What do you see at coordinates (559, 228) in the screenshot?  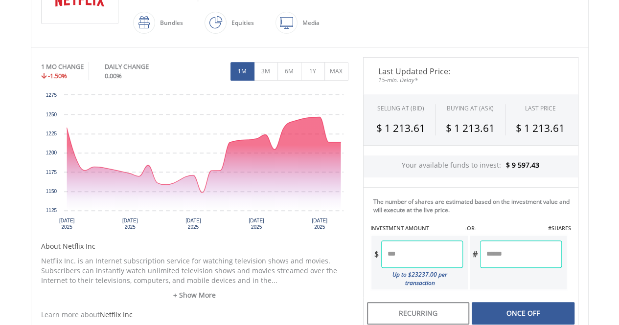 I see `label: #SHARES` at bounding box center [559, 228].